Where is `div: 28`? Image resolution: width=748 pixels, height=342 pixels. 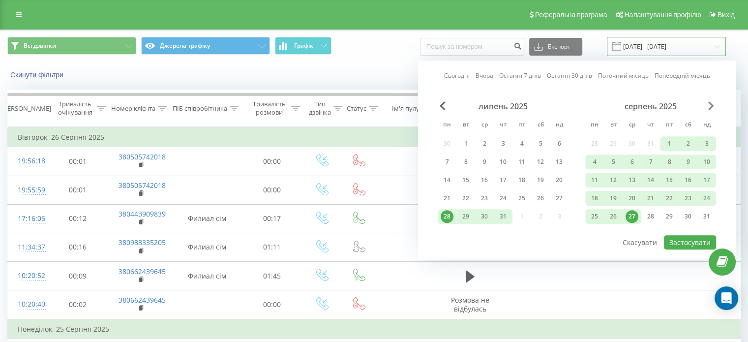
div: 28 is located at coordinates (651, 216).